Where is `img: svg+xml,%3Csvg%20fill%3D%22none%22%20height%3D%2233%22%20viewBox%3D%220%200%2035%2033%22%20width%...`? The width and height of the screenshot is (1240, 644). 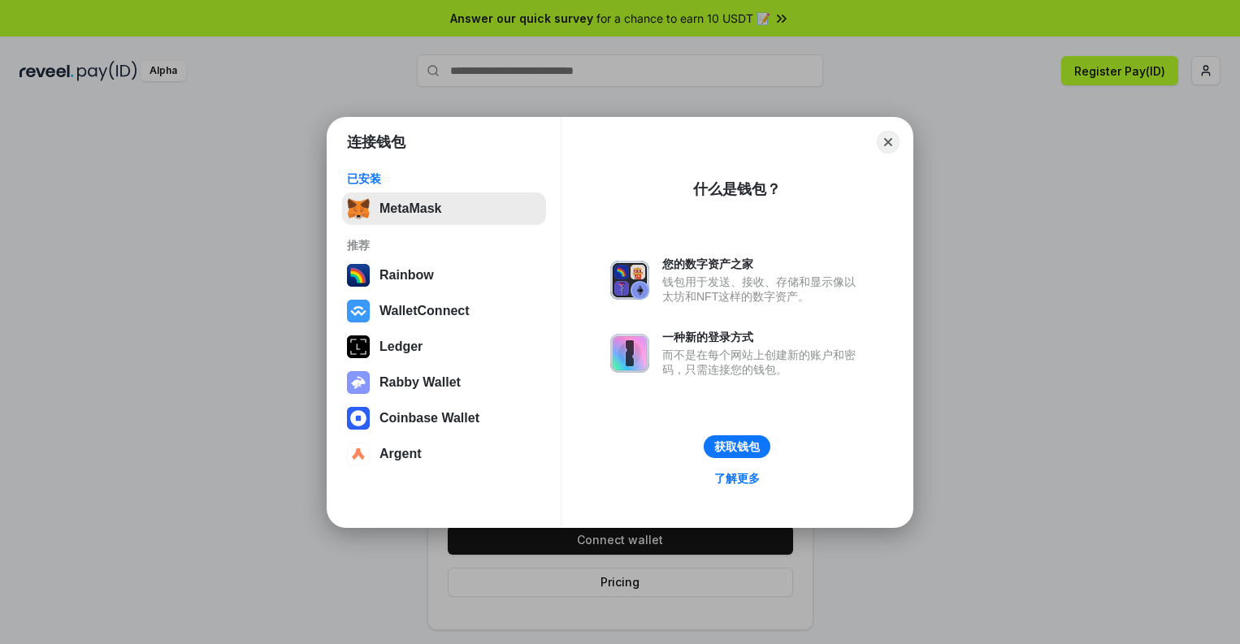 img: svg+xml,%3Csvg%20fill%3D%22none%22%20height%3D%2233%22%20viewBox%3D%220%200%2035%2033%22%20width%... is located at coordinates (358, 209).